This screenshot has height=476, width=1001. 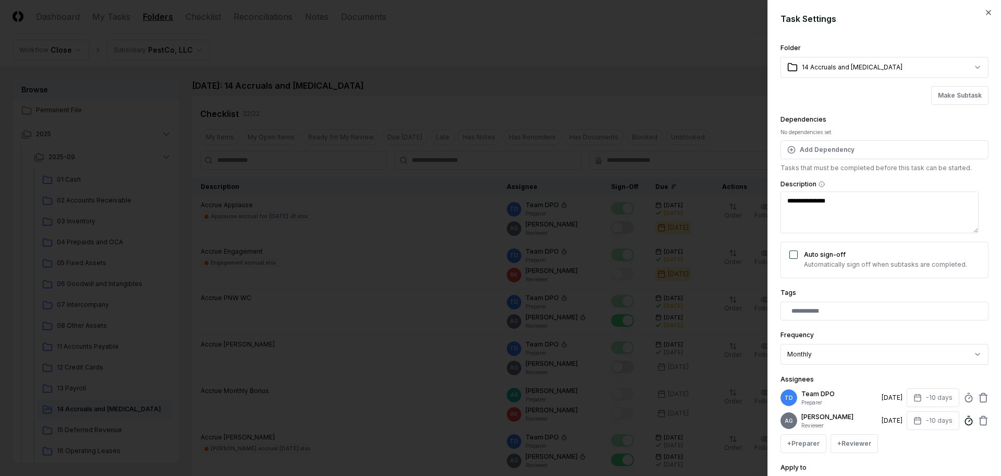 What do you see at coordinates (797, 334) in the screenshot?
I see `label: Frequency` at bounding box center [797, 334].